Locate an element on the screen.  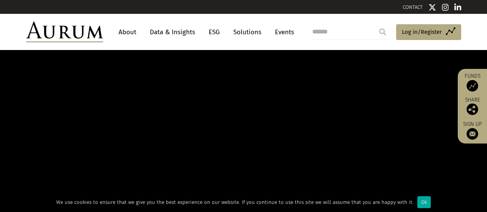
img: Twitter icon is located at coordinates (432, 7).